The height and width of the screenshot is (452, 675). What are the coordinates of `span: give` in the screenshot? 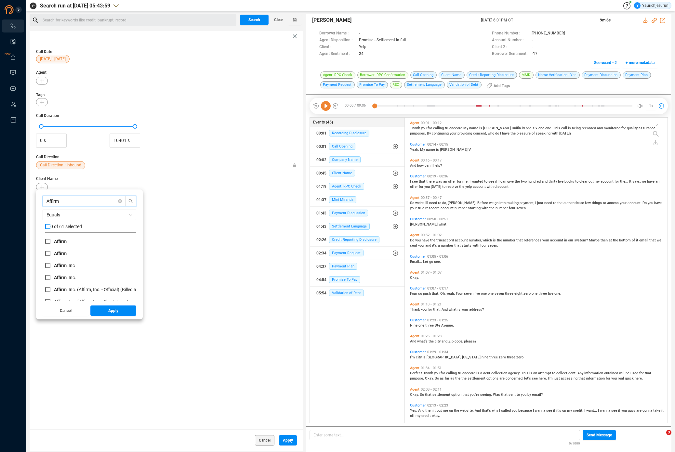 It's located at (511, 181).